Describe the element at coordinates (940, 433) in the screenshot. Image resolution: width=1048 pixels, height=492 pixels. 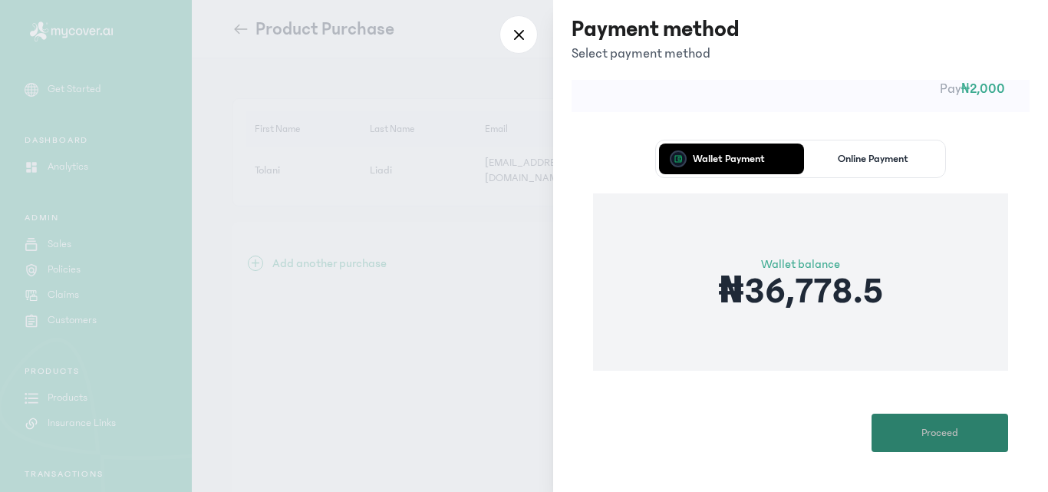
I see `button: Proceed` at that location.